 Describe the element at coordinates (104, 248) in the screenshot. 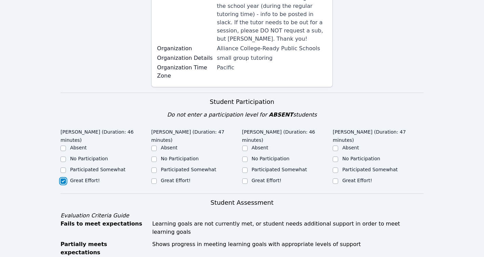

I see `div: Partially meets expectations` at that location.